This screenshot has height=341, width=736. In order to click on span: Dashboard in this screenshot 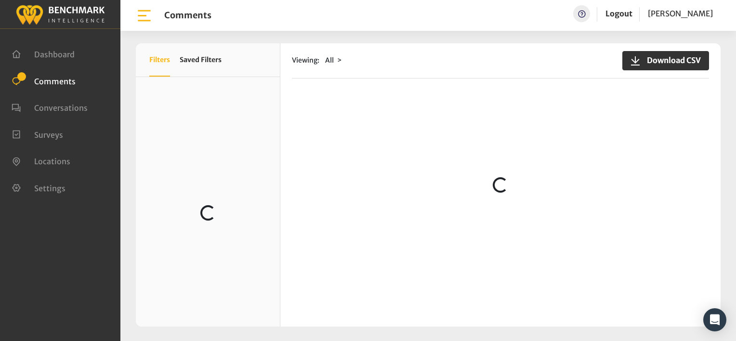, I will do `click(54, 54)`.